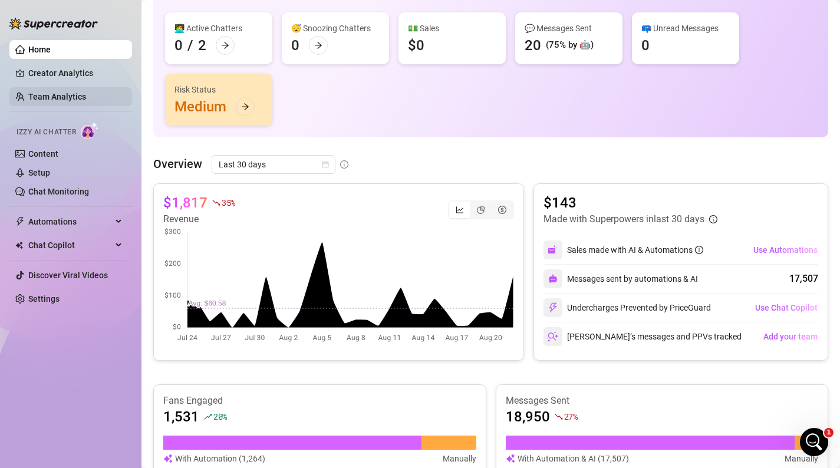 The height and width of the screenshot is (468, 840). What do you see at coordinates (481, 210) in the screenshot?
I see `span: pie-chart` at bounding box center [481, 210].